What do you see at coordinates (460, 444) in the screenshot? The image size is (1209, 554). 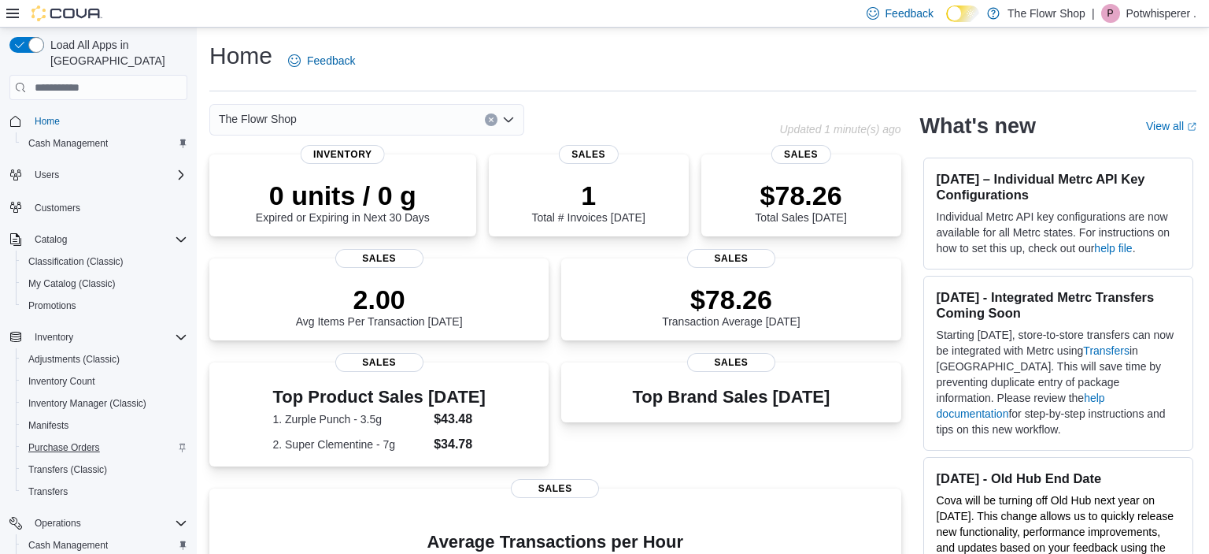 I see `dd: $34.78` at bounding box center [460, 444].